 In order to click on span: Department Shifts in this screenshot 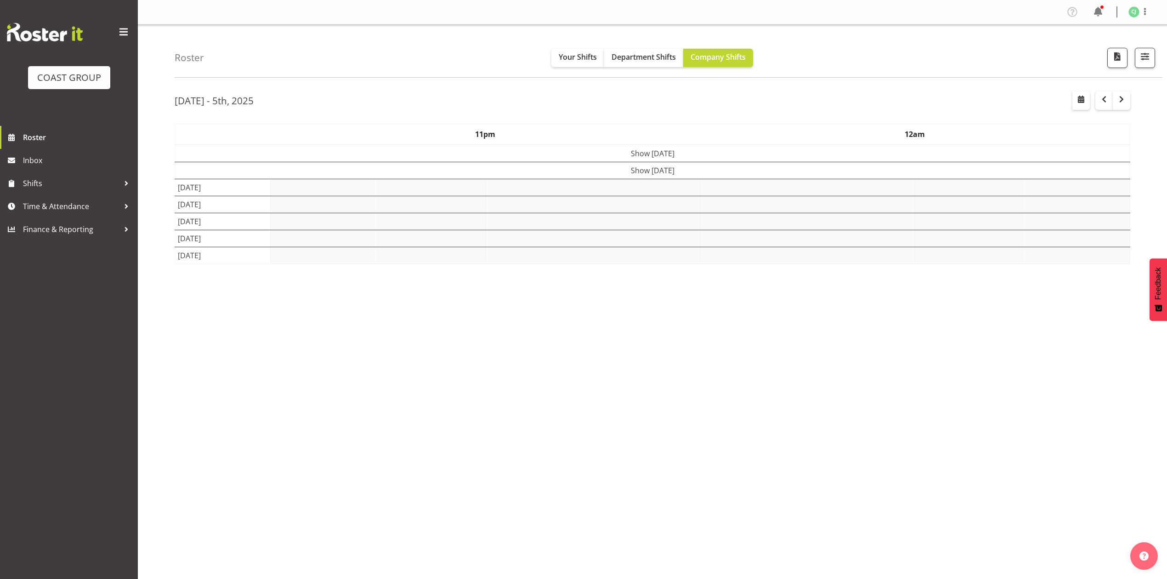, I will do `click(644, 57)`.